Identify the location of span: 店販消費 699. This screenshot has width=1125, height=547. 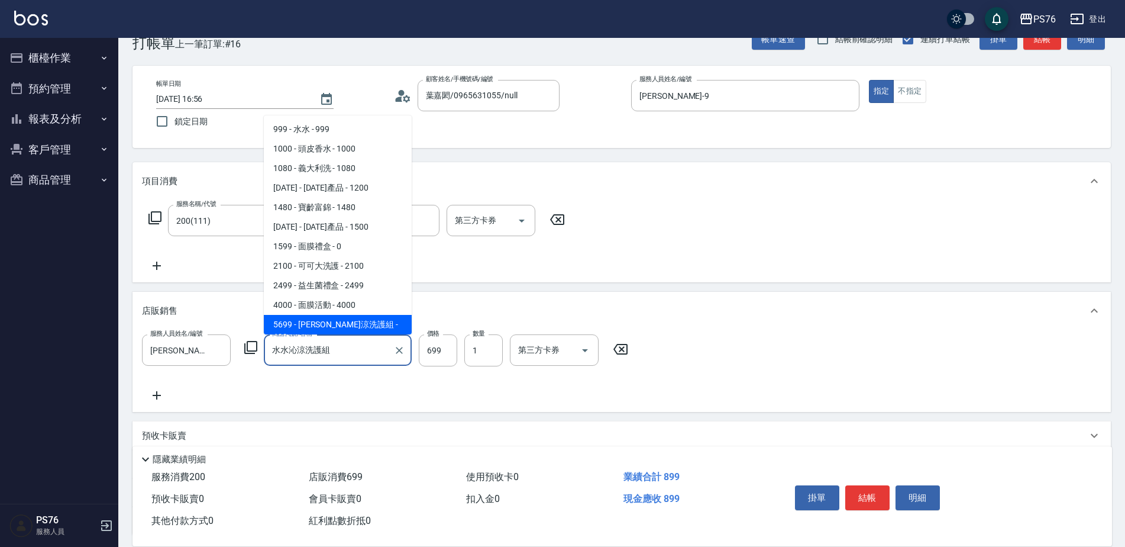
(335, 476).